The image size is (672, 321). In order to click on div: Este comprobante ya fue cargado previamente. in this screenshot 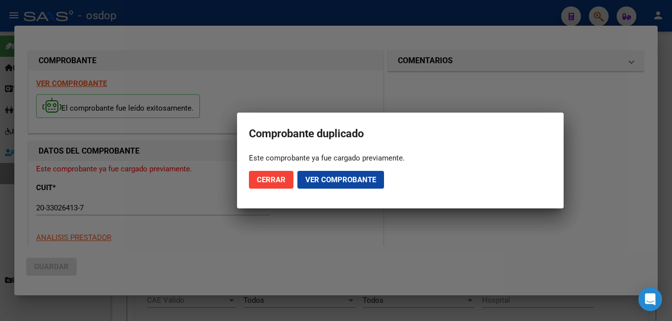, I will do `click(400, 158)`.